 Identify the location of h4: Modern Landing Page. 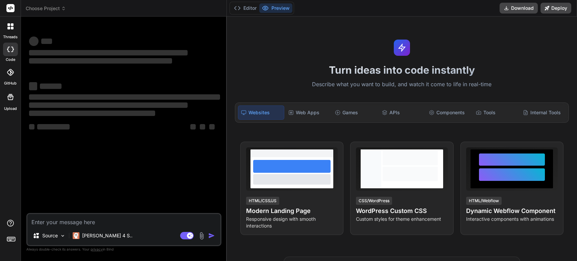
(292, 211).